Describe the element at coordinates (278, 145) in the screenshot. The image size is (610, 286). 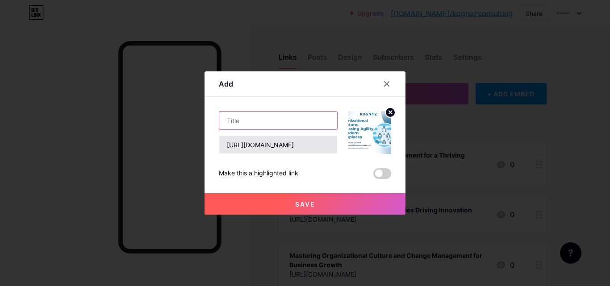
I see `input: URL` at that location.